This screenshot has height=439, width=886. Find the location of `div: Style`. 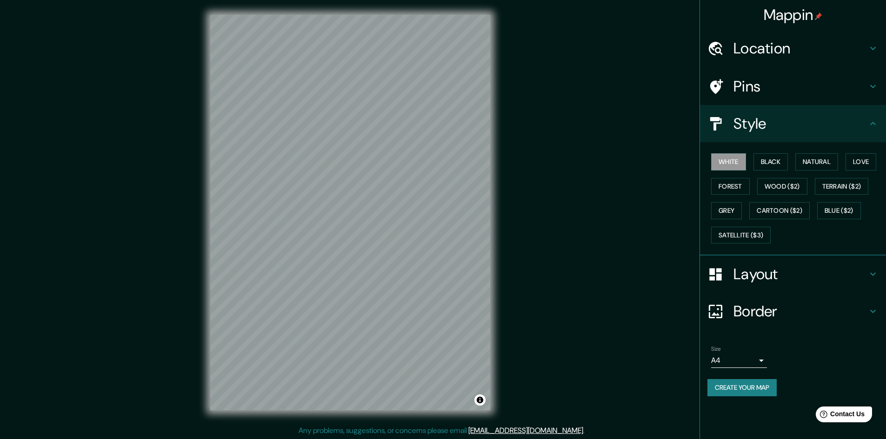

div: Style is located at coordinates (793, 124).